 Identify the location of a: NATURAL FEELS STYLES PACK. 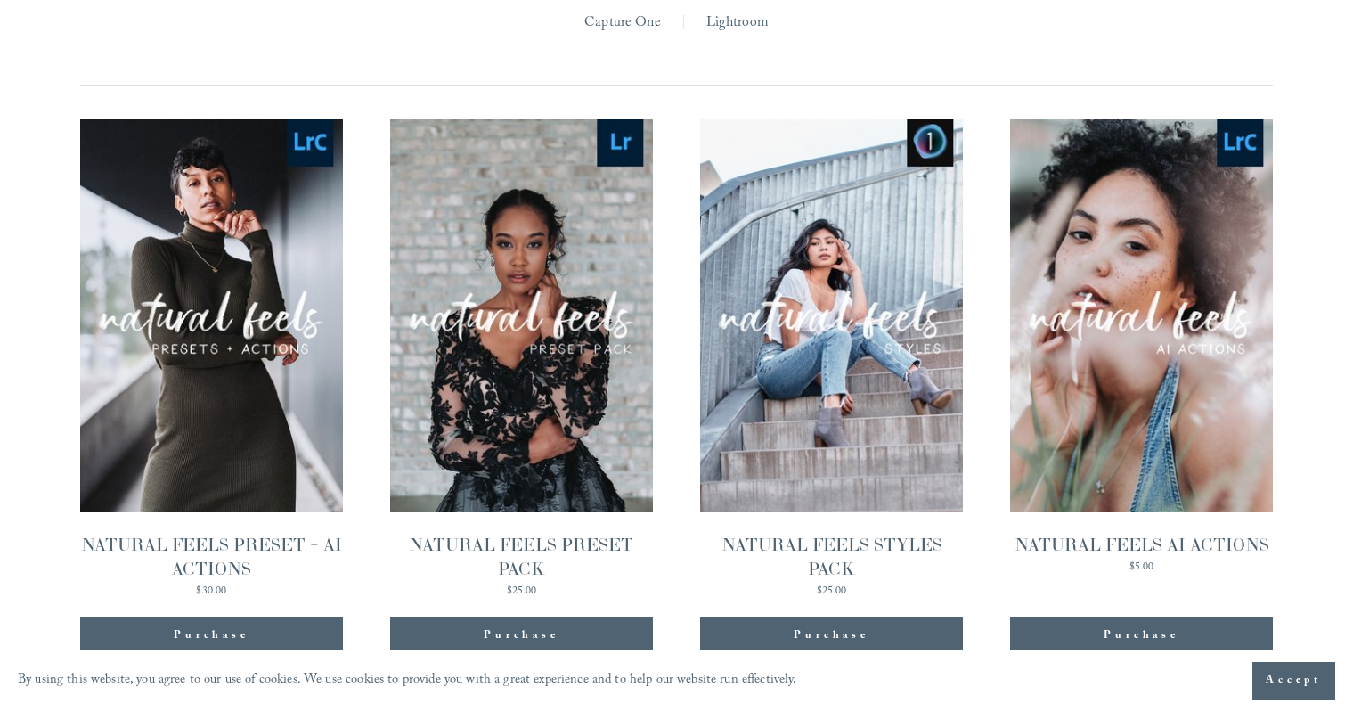
(831, 357).